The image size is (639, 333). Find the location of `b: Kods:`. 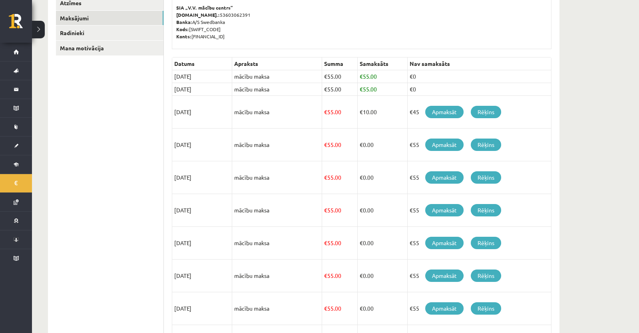

b: Kods: is located at coordinates (183, 29).